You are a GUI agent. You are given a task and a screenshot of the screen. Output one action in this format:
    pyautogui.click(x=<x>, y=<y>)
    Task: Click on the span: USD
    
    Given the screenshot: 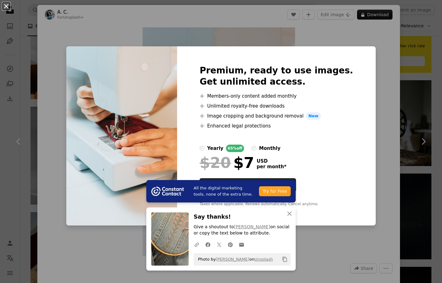 What is the action you would take?
    pyautogui.click(x=271, y=161)
    